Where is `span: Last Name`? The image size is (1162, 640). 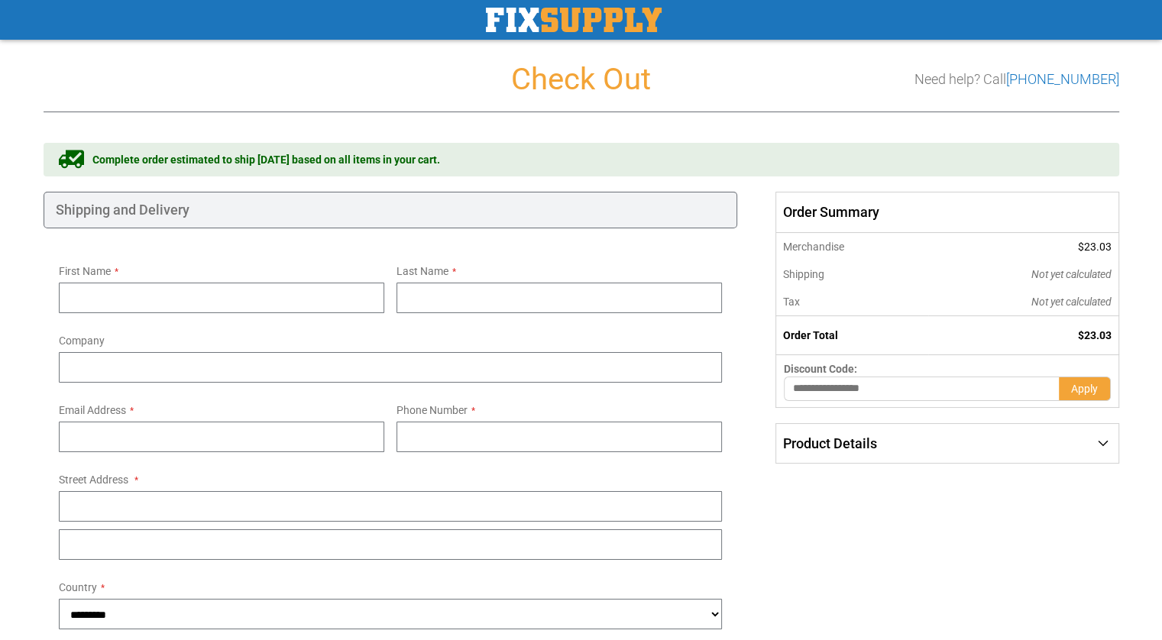 span: Last Name is located at coordinates (422, 271).